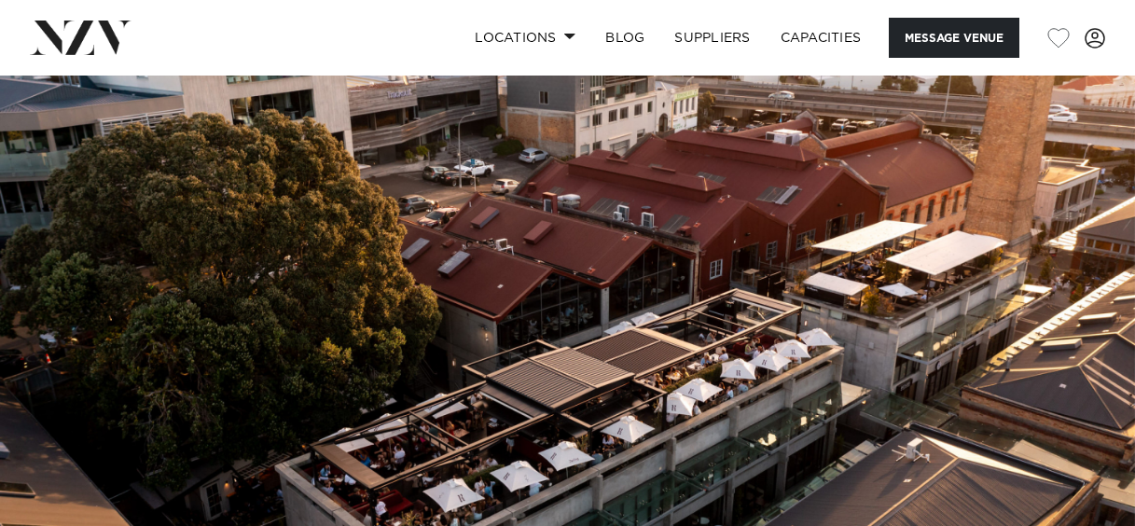 The image size is (1135, 526). I want to click on a: SUPPLIERS, so click(712, 37).